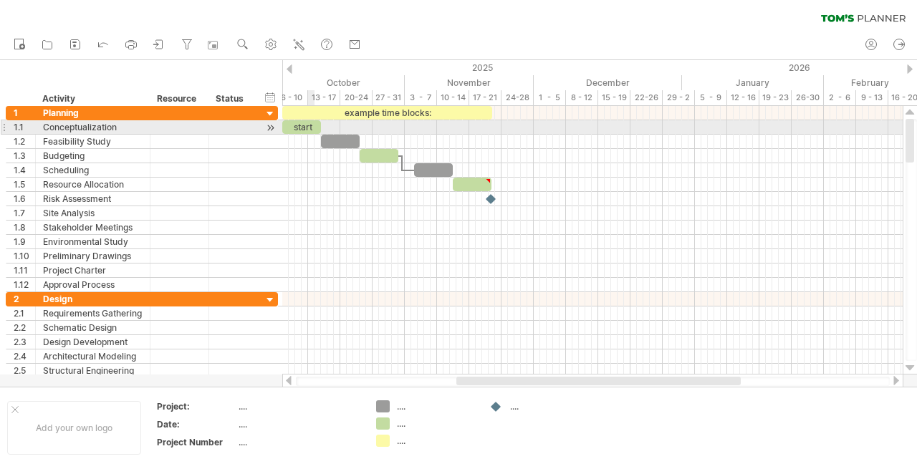 The height and width of the screenshot is (469, 917). What do you see at coordinates (92, 141) in the screenshot?
I see `div: Feasibility Study` at bounding box center [92, 141].